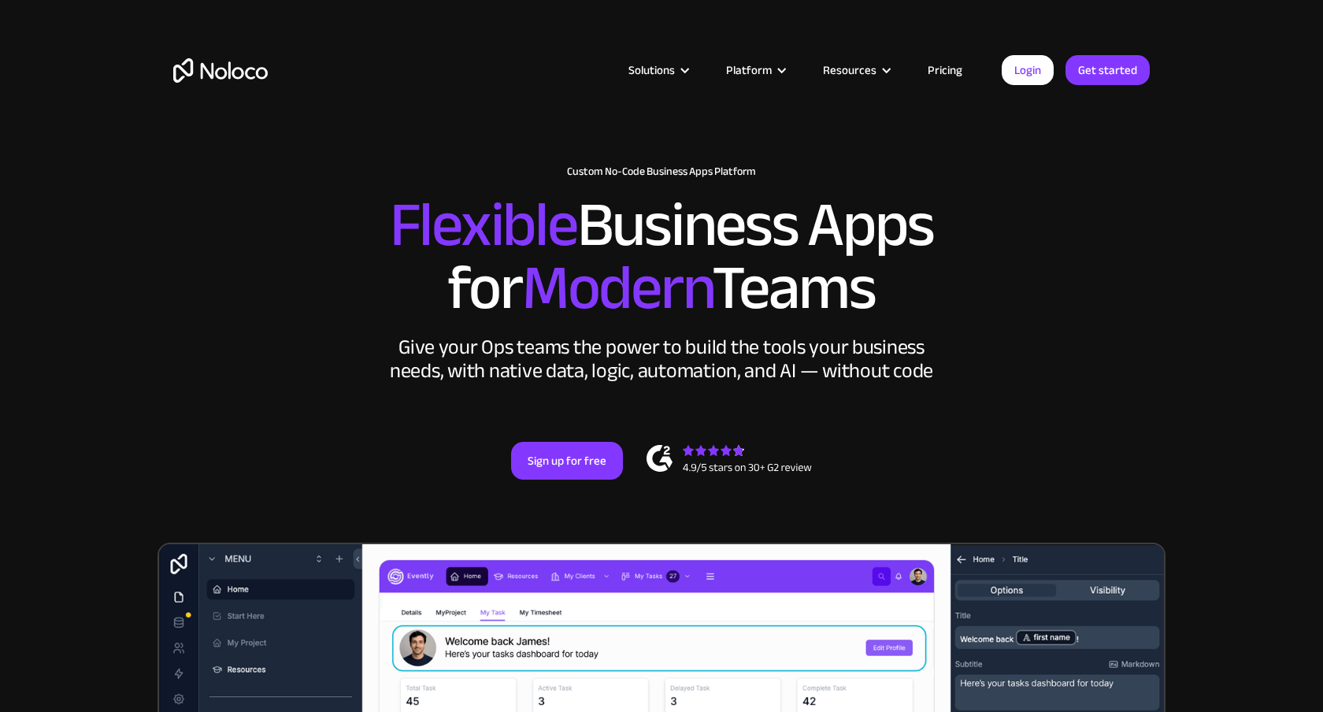 This screenshot has width=1323, height=712. I want to click on a: Login, so click(1028, 70).